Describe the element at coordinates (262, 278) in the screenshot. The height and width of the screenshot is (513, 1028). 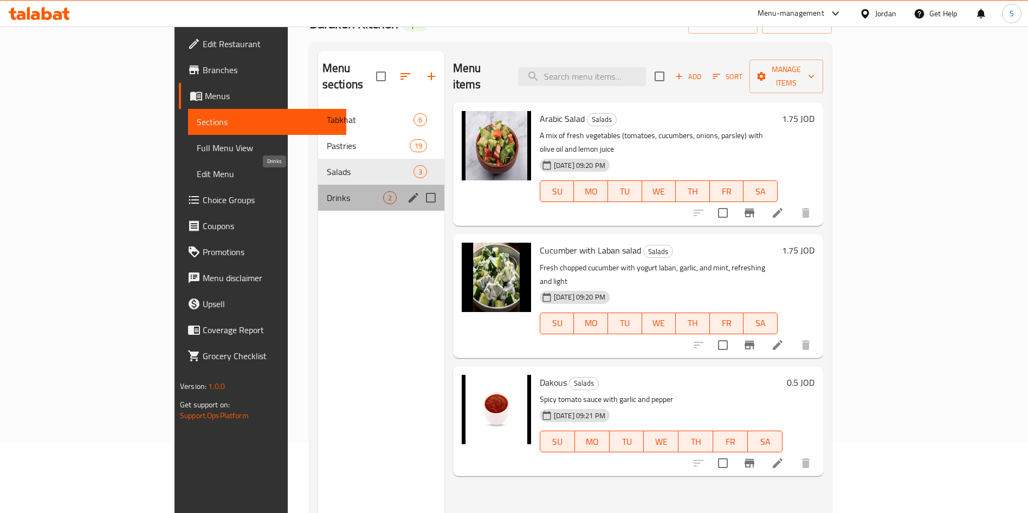
I see `a: Menu disclaimer` at that location.